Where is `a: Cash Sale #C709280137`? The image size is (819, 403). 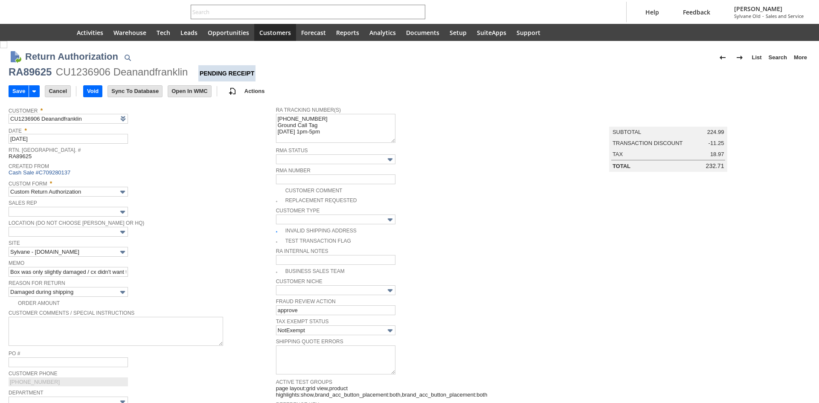 a: Cash Sale #C709280137 is located at coordinates (39, 172).